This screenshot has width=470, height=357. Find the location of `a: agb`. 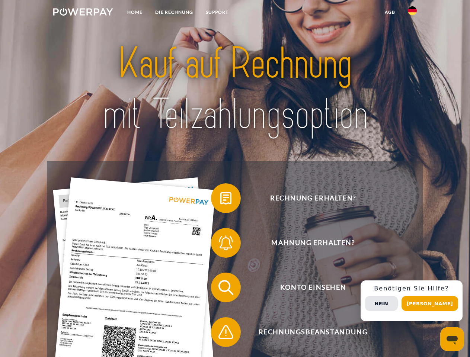

a: agb is located at coordinates (390, 12).